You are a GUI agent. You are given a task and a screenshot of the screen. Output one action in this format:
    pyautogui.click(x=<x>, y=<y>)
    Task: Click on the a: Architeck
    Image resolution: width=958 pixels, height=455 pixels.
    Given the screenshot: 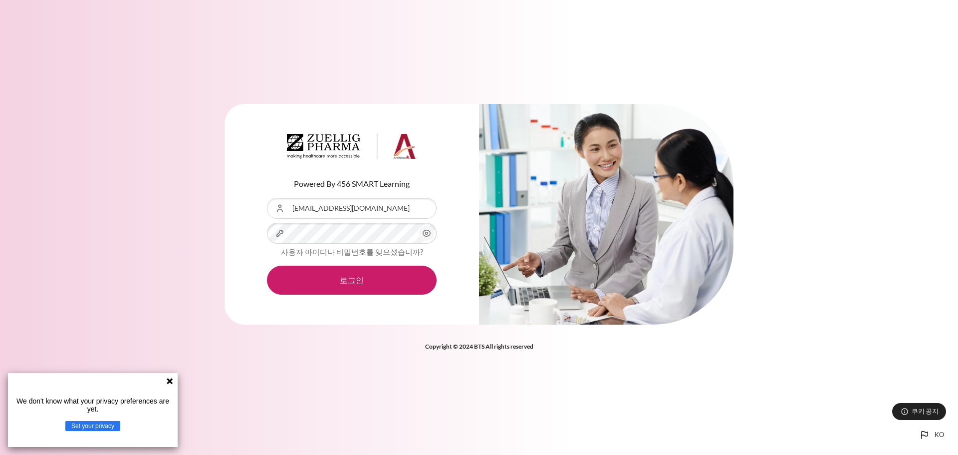 What is the action you would take?
    pyautogui.click(x=352, y=148)
    